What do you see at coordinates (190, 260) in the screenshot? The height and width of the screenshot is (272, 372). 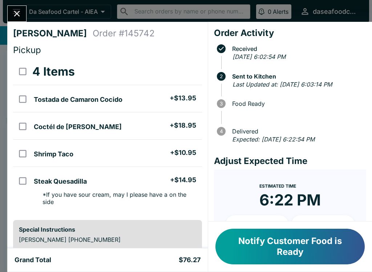 I see `h5: $76.27` at bounding box center [190, 260].